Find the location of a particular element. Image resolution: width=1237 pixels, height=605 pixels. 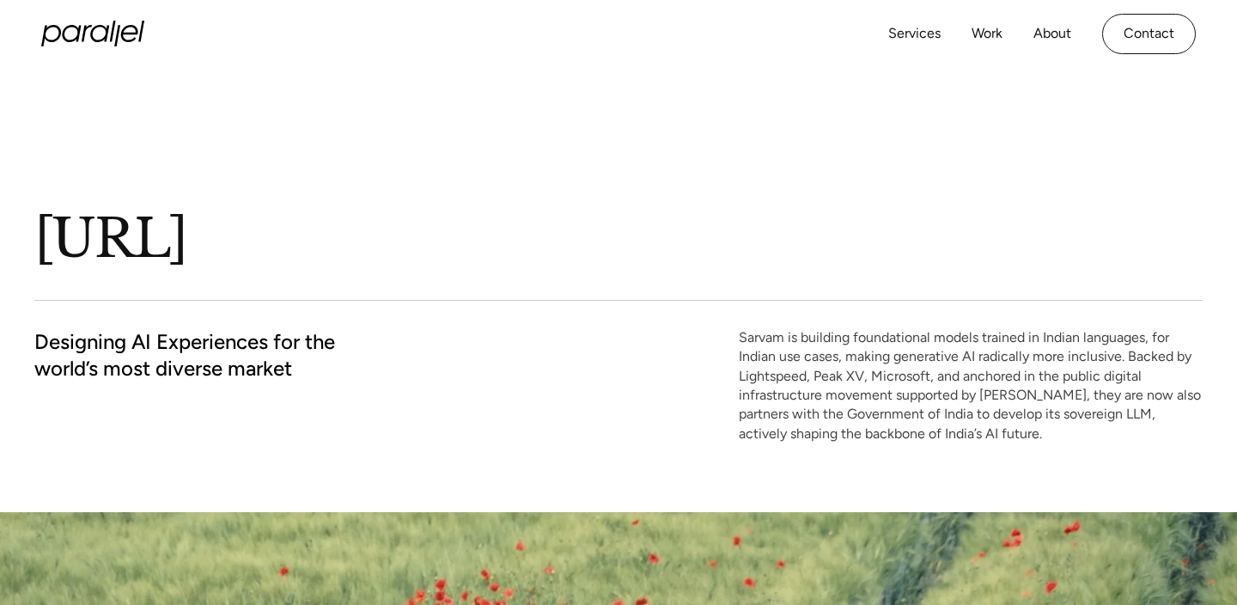

p: Sarvam is building foundational models trained in Indian languages, for Indian use cases, making ... is located at coordinates (971, 386).